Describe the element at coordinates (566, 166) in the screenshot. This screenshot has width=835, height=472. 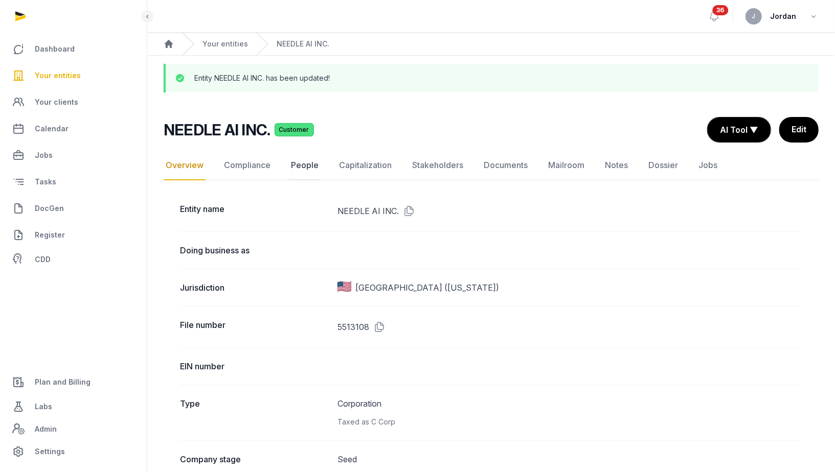
I see `a: Mailroom` at that location.